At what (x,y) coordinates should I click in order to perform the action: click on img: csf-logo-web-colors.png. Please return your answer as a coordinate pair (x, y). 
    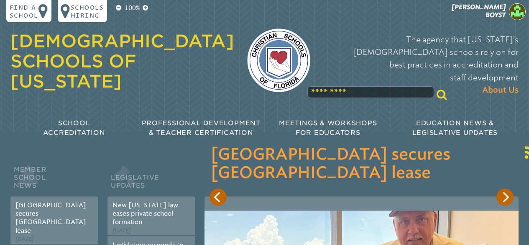
    Looking at the image, I should click on (279, 60).